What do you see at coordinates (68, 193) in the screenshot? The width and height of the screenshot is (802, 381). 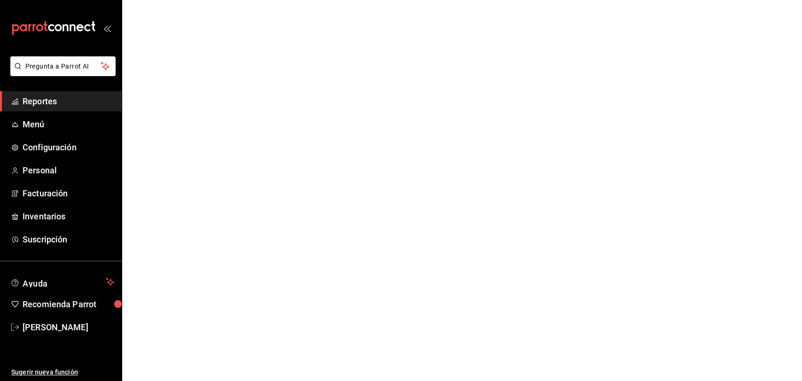 I see `span: Facturación` at bounding box center [68, 193].